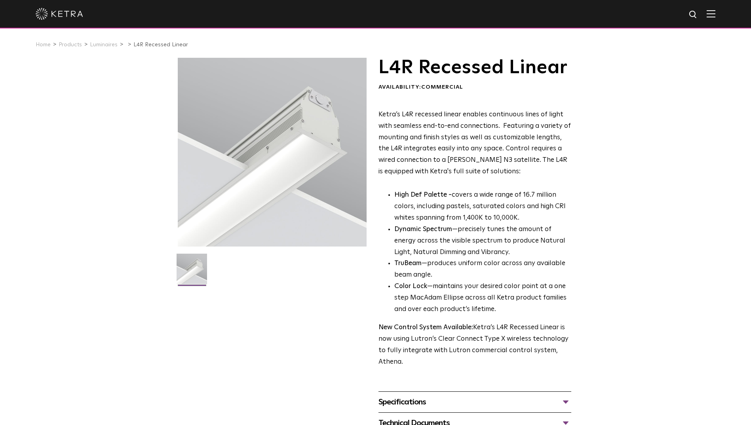 The width and height of the screenshot is (751, 425). I want to click on a: Home, so click(43, 45).